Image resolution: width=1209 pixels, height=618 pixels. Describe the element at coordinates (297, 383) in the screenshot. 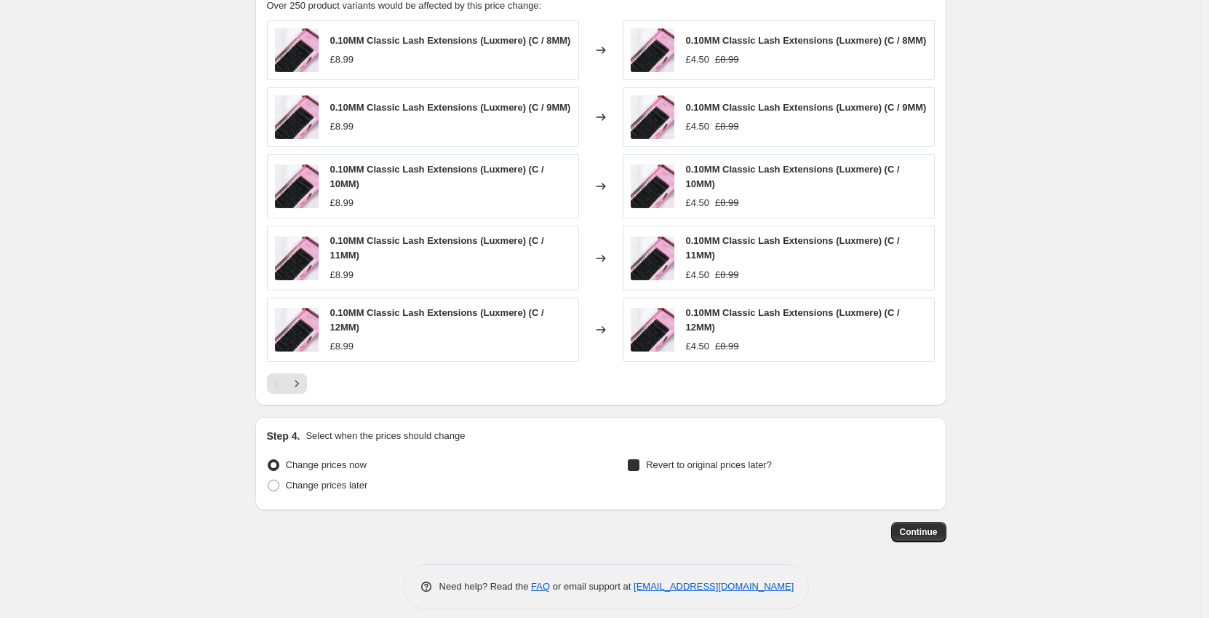

I see `button: Next` at that location.